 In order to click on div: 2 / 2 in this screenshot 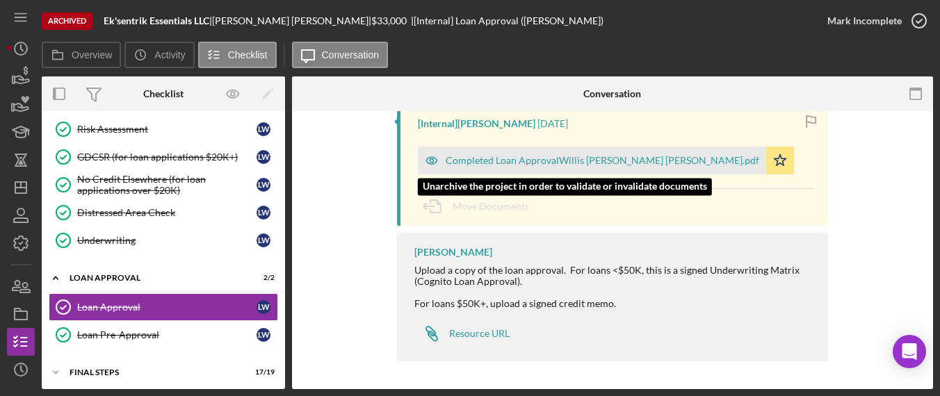, I will do `click(262, 278)`.